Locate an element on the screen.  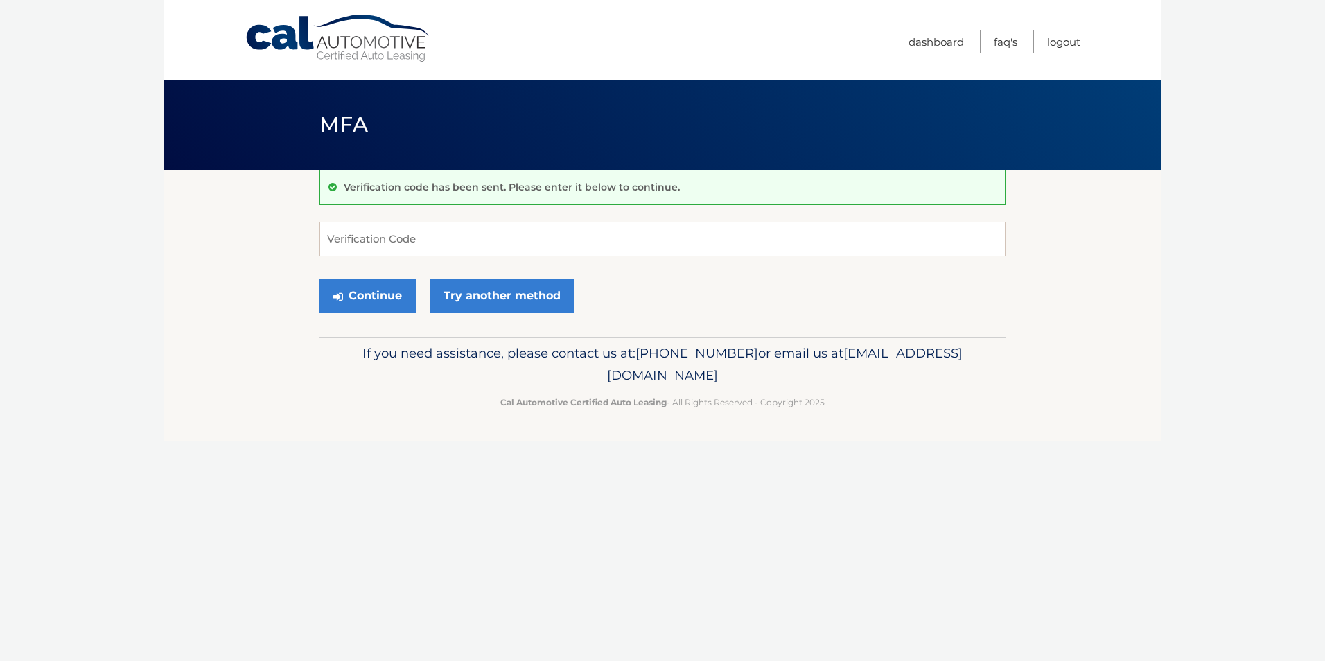
p: - All Rights Reserved - Copyright 2025 is located at coordinates (662, 402).